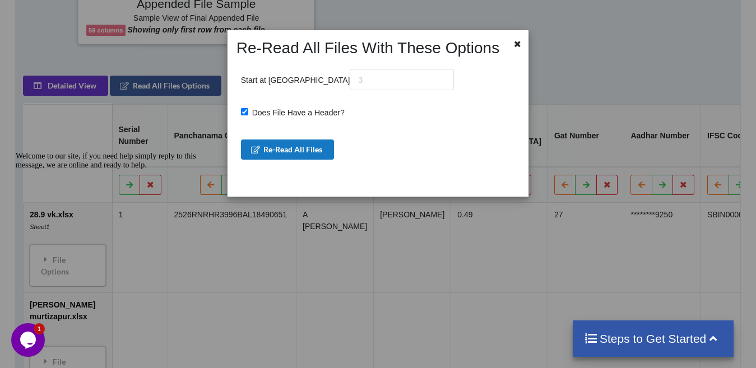 The width and height of the screenshot is (756, 368). I want to click on button: Re-Read All Files, so click(288, 150).